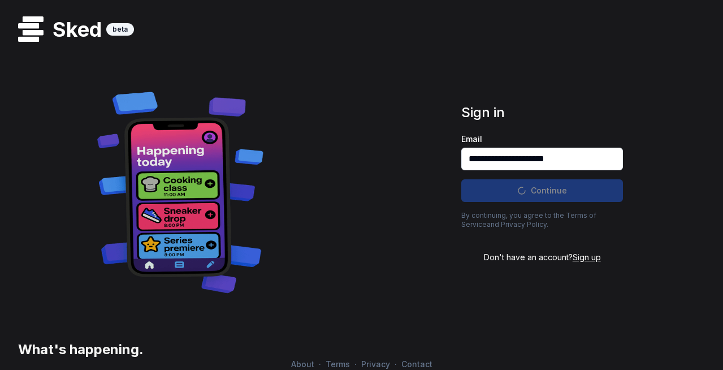 This screenshot has height=370, width=723. I want to click on span: Terms, so click(337, 363).